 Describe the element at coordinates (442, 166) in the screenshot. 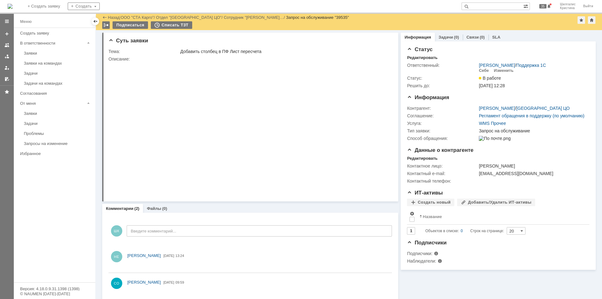

I see `div: Контактное лицо:` at that location.